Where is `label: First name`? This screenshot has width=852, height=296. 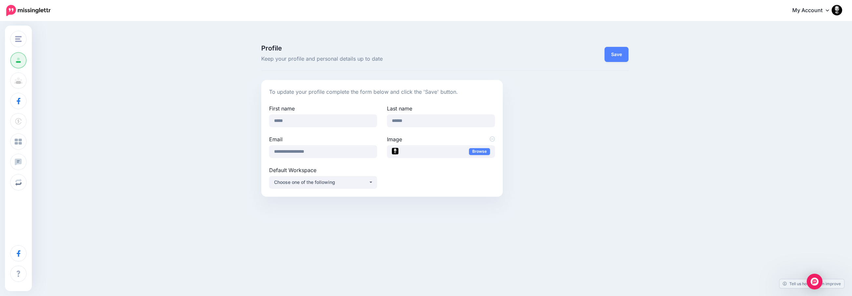 label: First name is located at coordinates (323, 109).